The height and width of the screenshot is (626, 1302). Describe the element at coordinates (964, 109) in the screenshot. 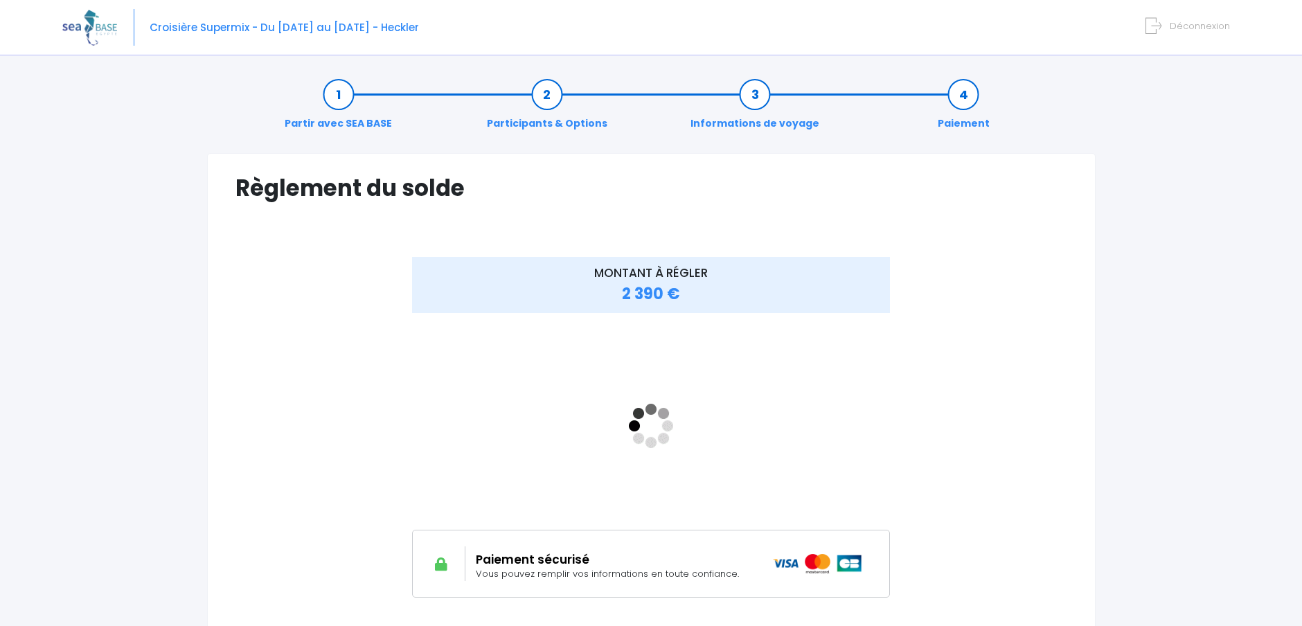

I see `a: Paiement` at that location.